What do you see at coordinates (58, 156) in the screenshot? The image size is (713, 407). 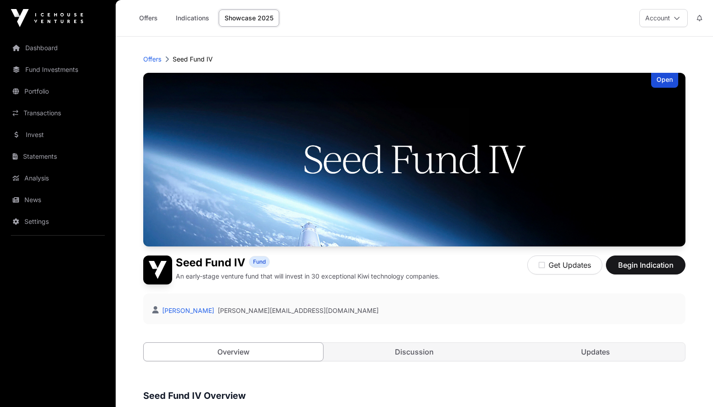 I see `a: Statements` at bounding box center [58, 156].